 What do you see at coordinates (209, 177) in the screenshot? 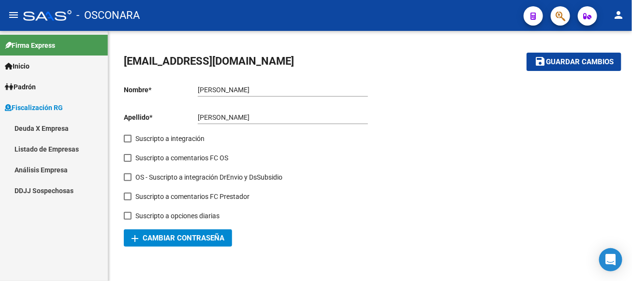
I see `span: OS - Suscripto a integración DrEnvio y DsSubsidio` at bounding box center [209, 177].